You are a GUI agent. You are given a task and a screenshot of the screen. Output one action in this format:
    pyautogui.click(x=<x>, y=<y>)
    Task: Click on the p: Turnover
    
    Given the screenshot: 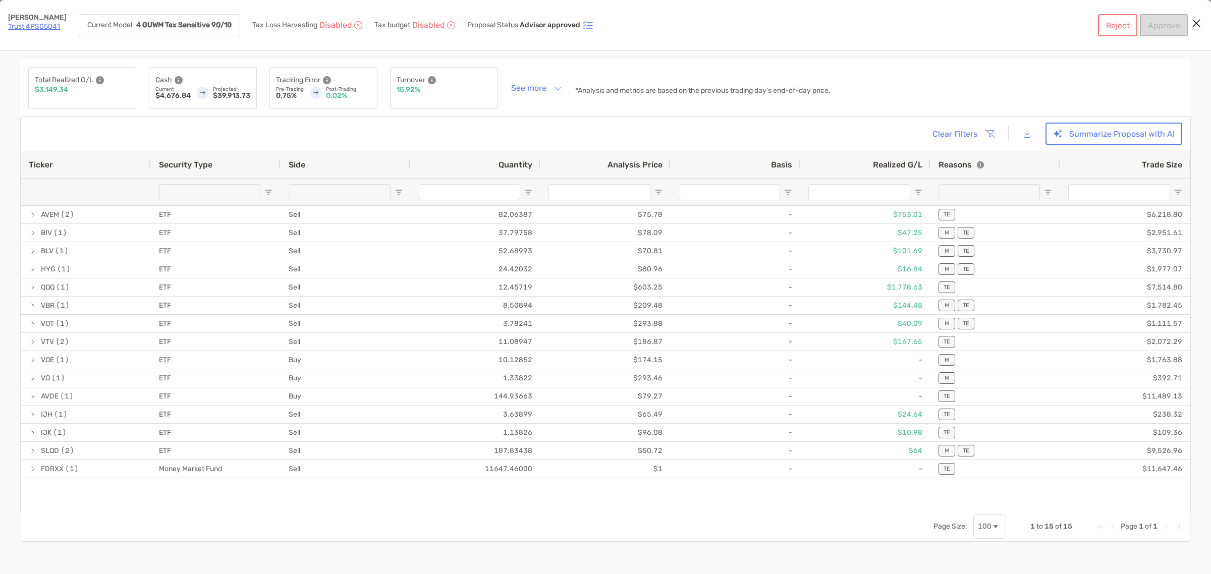 What is the action you would take?
    pyautogui.click(x=411, y=80)
    